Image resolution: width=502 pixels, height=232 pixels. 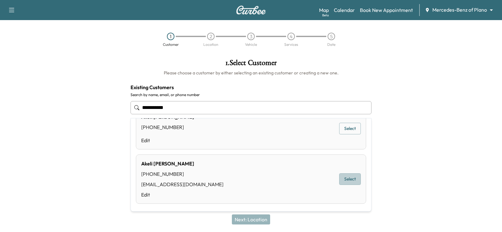 What do you see at coordinates (331, 45) in the screenshot?
I see `div: Date` at bounding box center [331, 45].